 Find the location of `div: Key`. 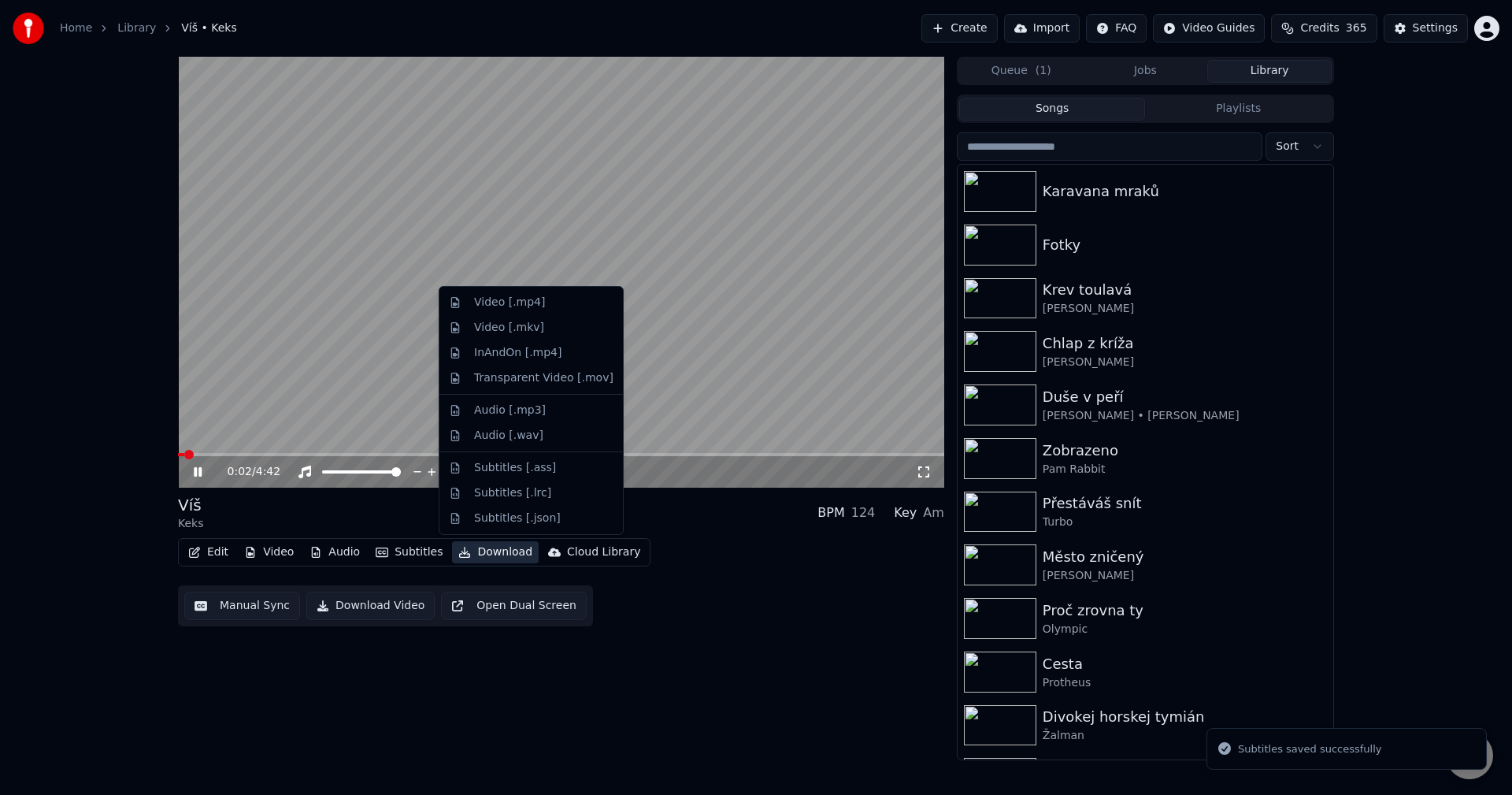

div: Key is located at coordinates (905, 513).